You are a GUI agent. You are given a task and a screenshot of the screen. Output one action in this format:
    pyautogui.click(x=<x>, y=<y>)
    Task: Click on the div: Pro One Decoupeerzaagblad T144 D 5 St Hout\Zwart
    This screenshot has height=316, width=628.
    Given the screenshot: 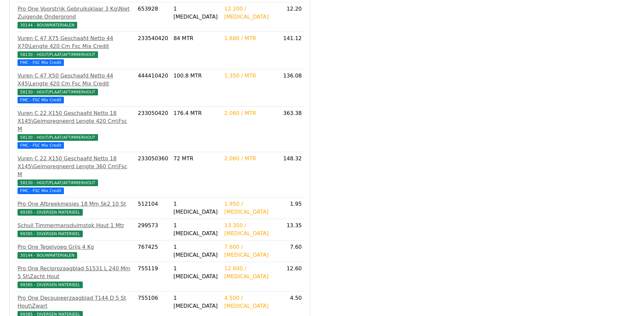 What is the action you would take?
    pyautogui.click(x=75, y=302)
    